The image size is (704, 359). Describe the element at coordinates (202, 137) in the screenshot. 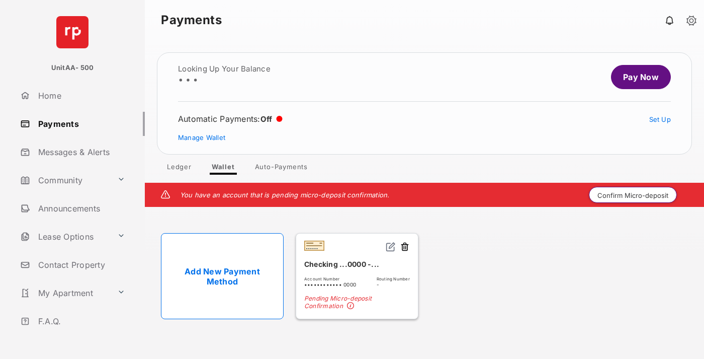

I see `a: Manage Wallet` at that location.